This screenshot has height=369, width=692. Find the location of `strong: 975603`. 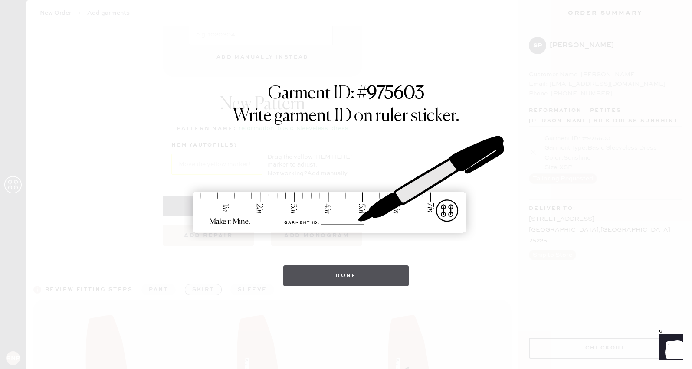

strong: 975603 is located at coordinates (396, 94).